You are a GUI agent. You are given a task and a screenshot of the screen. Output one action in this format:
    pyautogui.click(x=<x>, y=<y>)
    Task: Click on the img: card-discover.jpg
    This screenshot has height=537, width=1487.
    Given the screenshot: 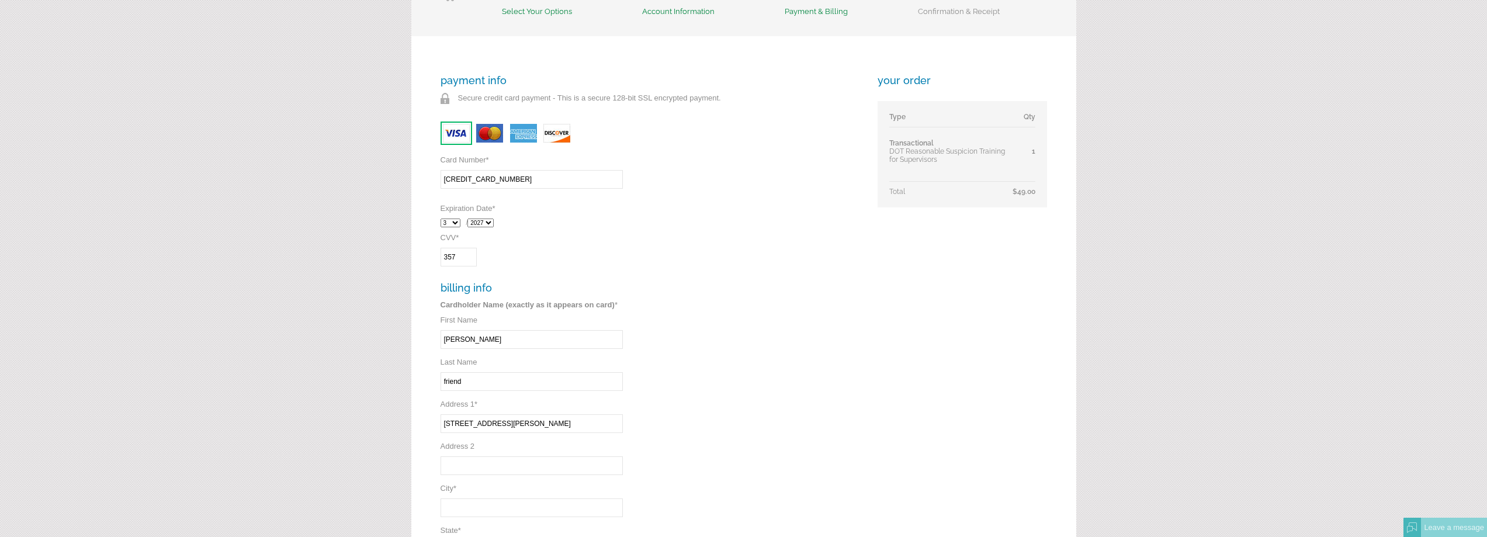 What is the action you would take?
    pyautogui.click(x=557, y=133)
    